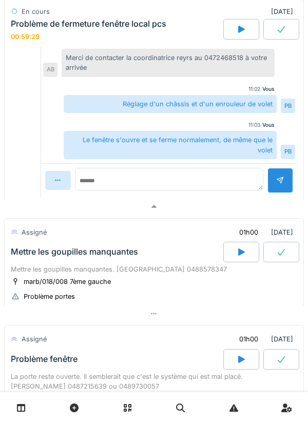 The width and height of the screenshot is (308, 423). Describe the element at coordinates (49, 296) in the screenshot. I see `div: Problème portes` at that location.